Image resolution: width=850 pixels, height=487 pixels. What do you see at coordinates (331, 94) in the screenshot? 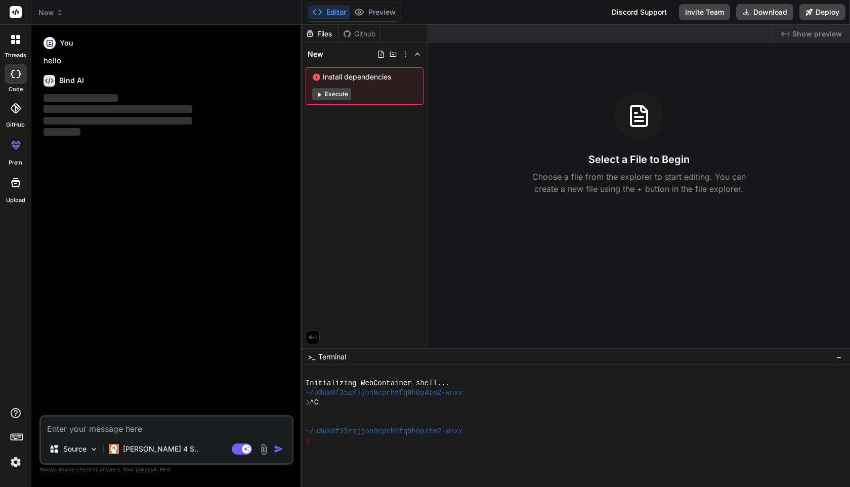
I see `button: Execute` at bounding box center [331, 94].